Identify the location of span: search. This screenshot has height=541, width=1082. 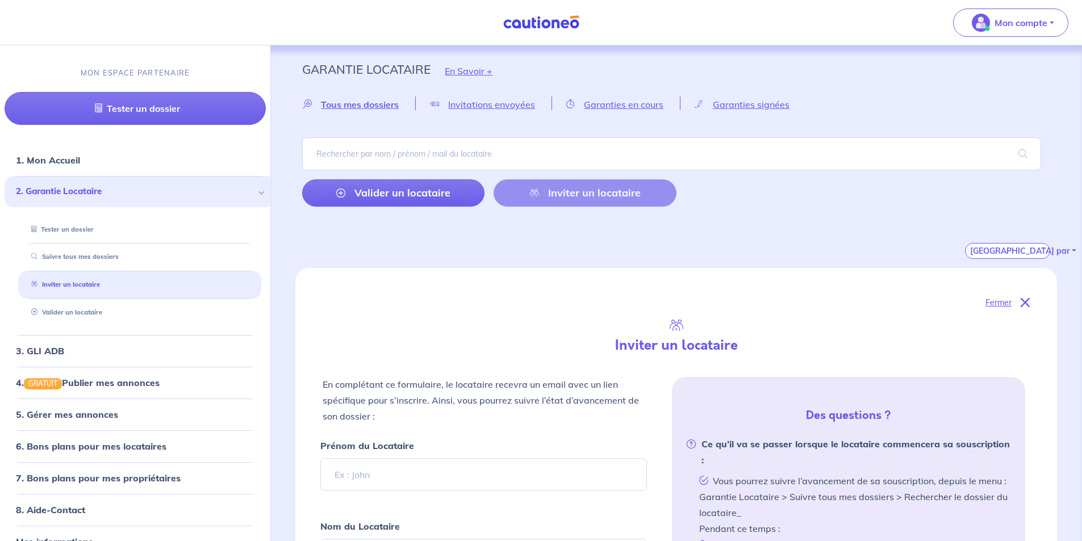
(1023, 154).